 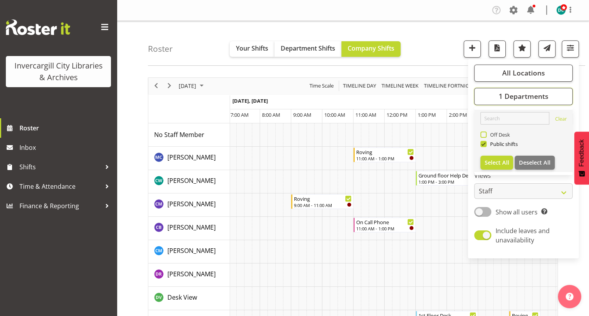 What do you see at coordinates (182, 297) in the screenshot?
I see `span: Desk View` at bounding box center [182, 297].